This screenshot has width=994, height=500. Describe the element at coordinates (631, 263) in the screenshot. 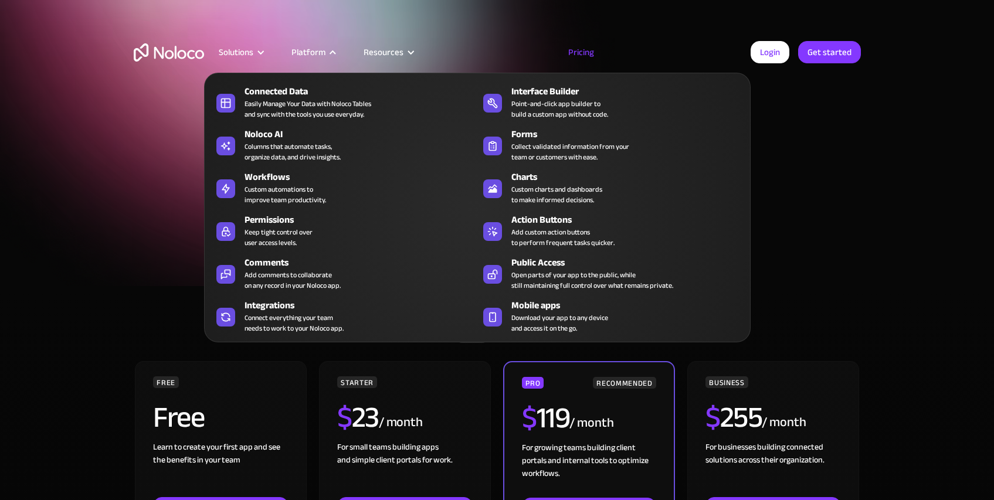

I see `div: Public Access` at that location.